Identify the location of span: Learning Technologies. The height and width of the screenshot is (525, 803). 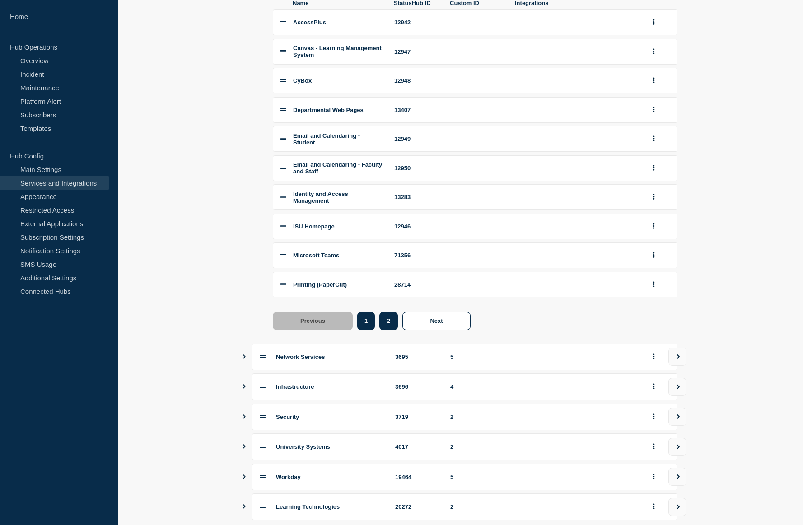
(308, 507).